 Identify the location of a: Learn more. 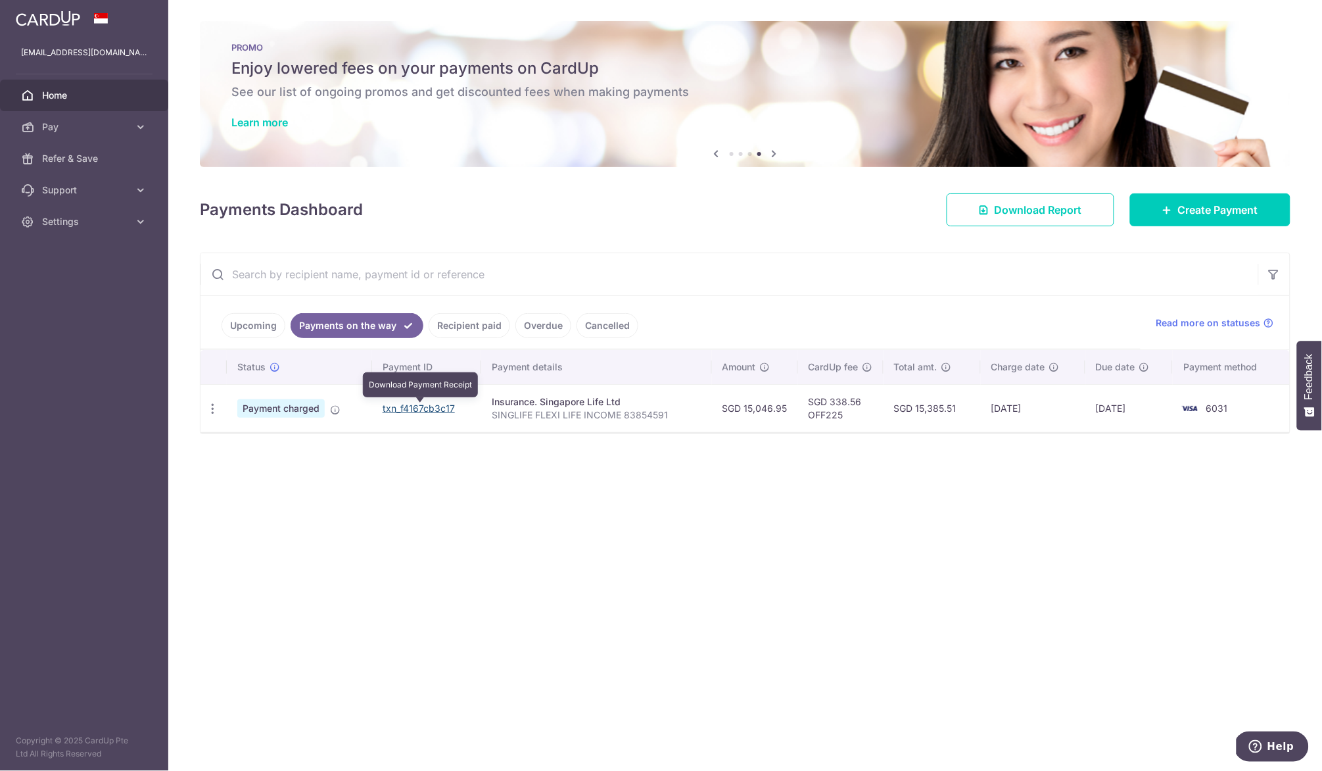
(260, 122).